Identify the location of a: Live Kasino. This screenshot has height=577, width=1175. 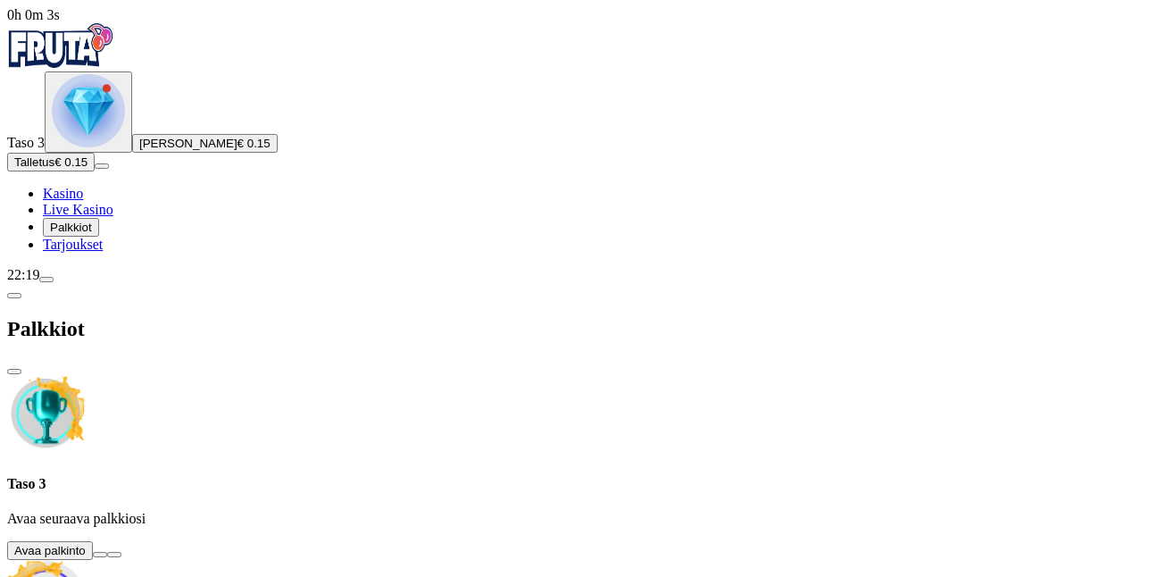
(78, 209).